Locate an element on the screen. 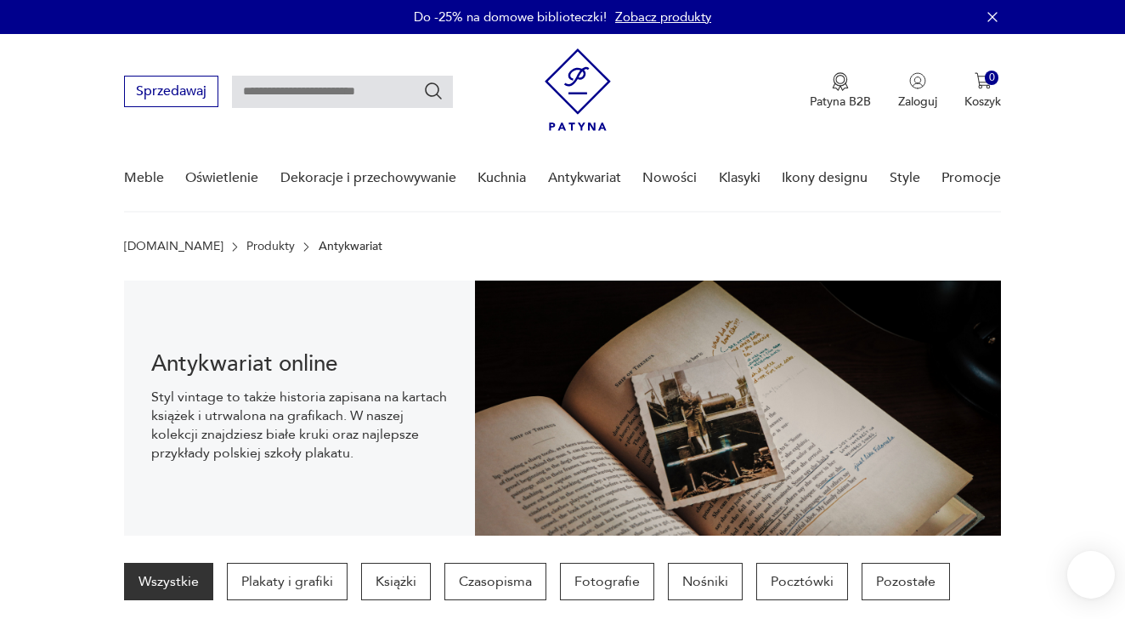 The height and width of the screenshot is (619, 1125). p: Pozostałe is located at coordinates (906, 581).